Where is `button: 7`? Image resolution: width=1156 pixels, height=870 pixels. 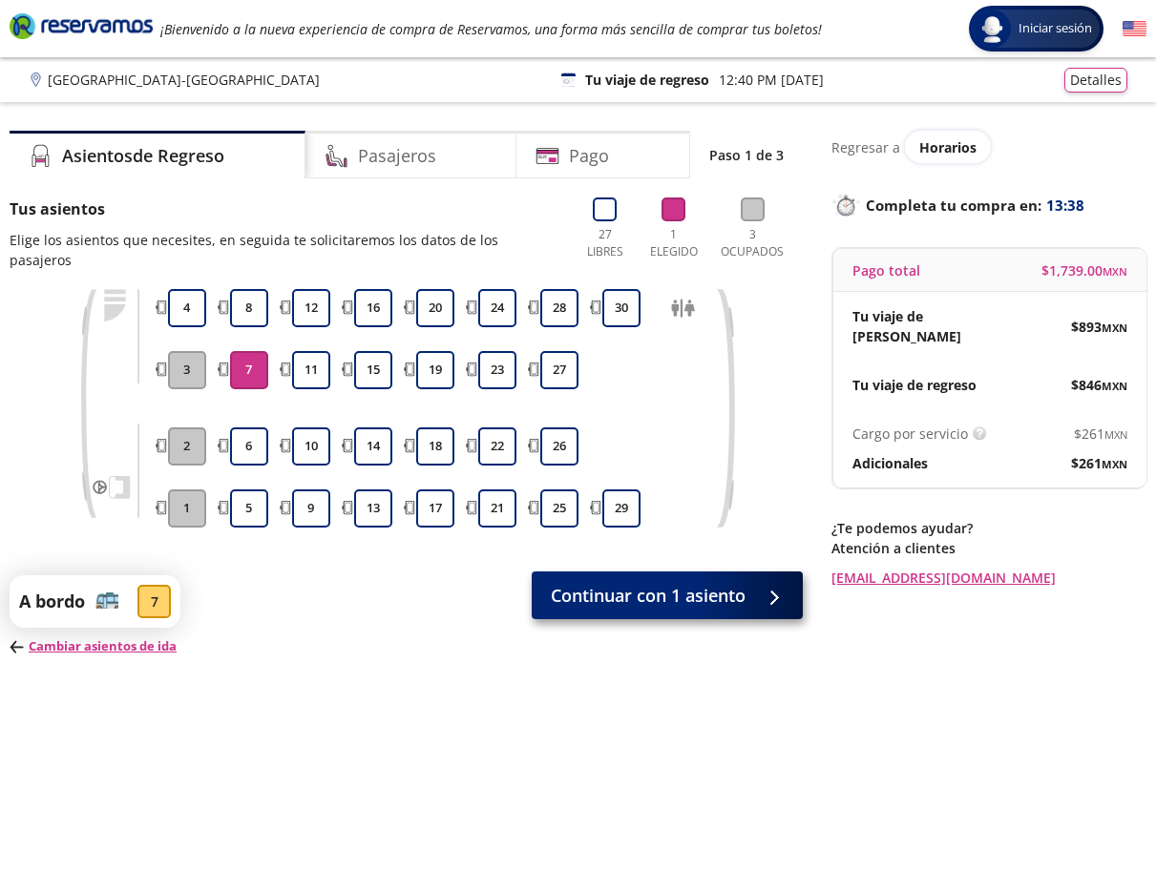 button: 7 is located at coordinates (249, 370).